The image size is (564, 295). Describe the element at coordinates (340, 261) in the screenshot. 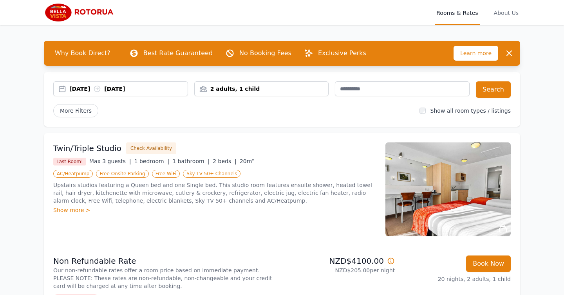

I see `p: NZD$4100.00` at that location.